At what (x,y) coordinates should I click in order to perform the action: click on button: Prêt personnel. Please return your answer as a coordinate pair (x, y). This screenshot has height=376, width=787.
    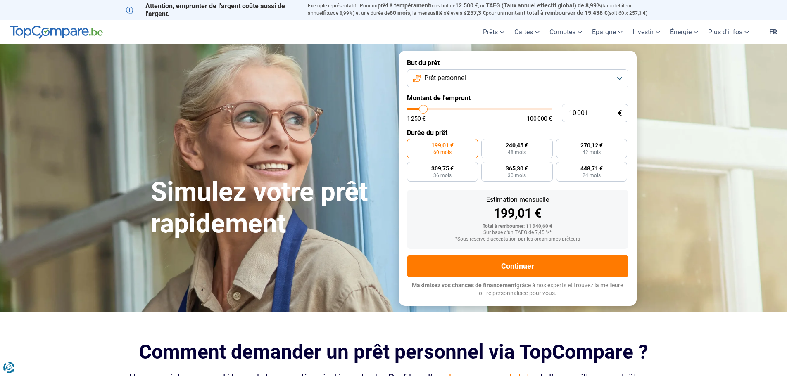
    Looking at the image, I should click on (517, 78).